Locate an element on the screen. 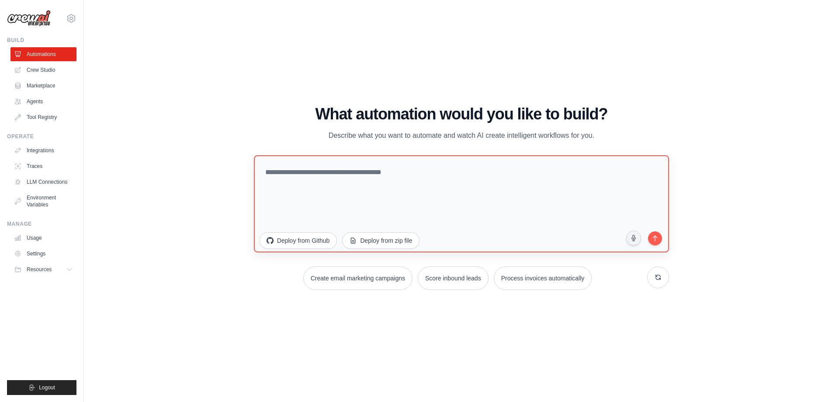  span: Resources is located at coordinates (39, 269).